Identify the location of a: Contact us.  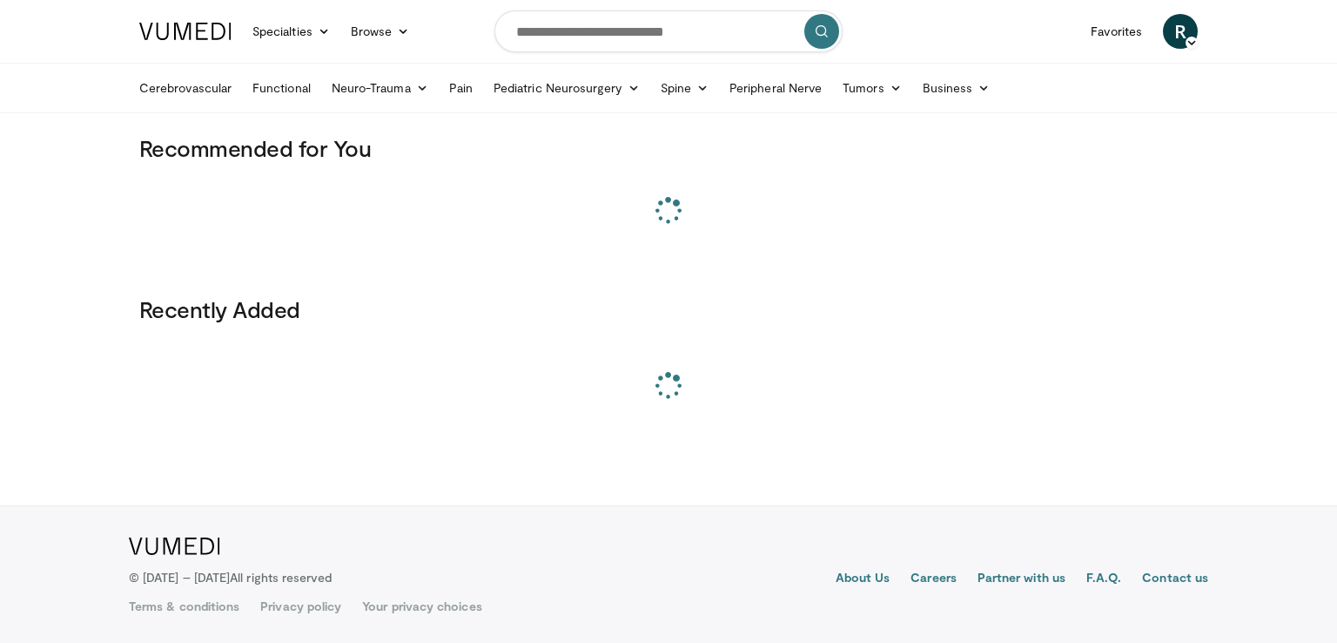
(1175, 579).